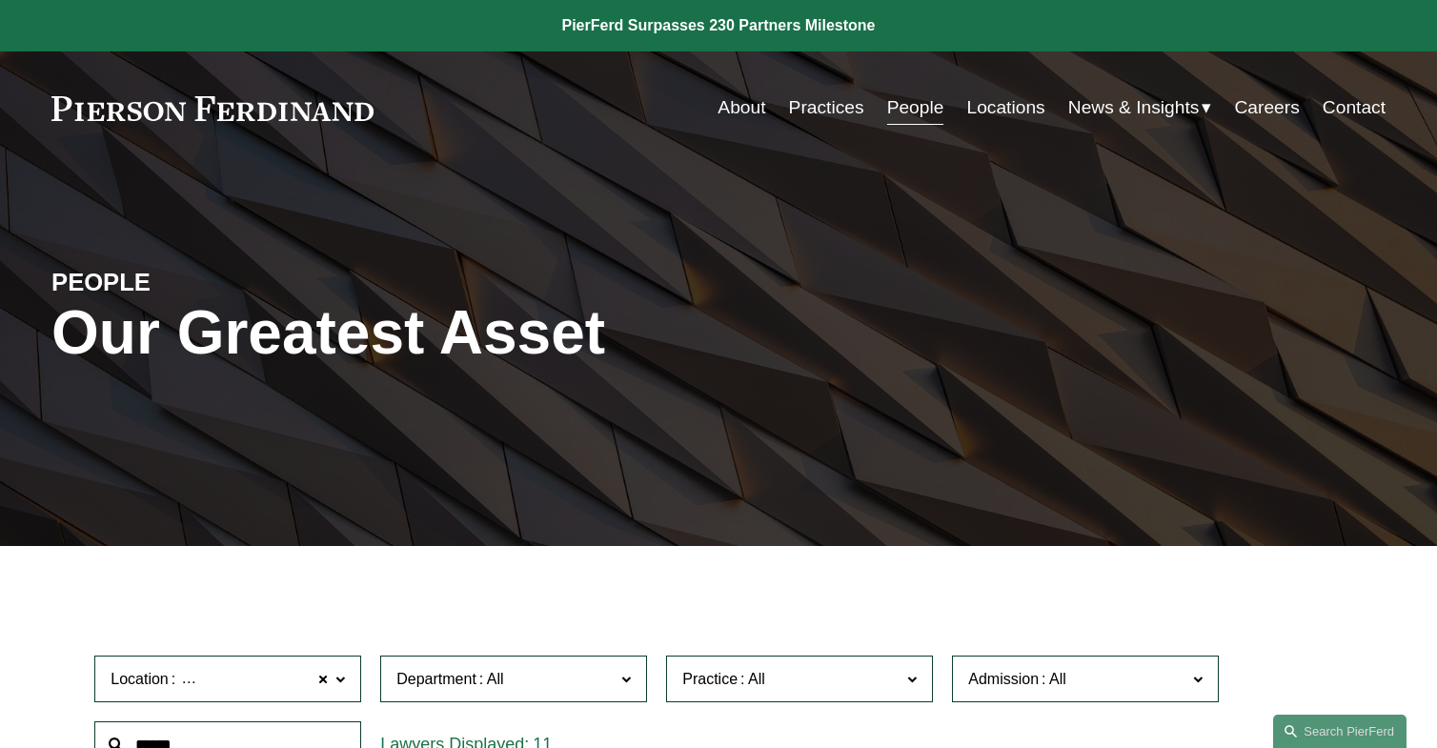 This screenshot has width=1437, height=748. Describe the element at coordinates (218, 282) in the screenshot. I see `h4: PEOPLE` at that location.